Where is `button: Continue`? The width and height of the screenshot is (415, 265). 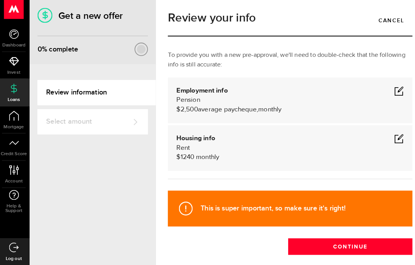
button: Continue is located at coordinates (343, 247).